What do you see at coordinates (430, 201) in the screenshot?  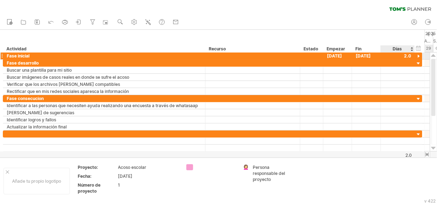 I see `div: v 422` at bounding box center [430, 201].